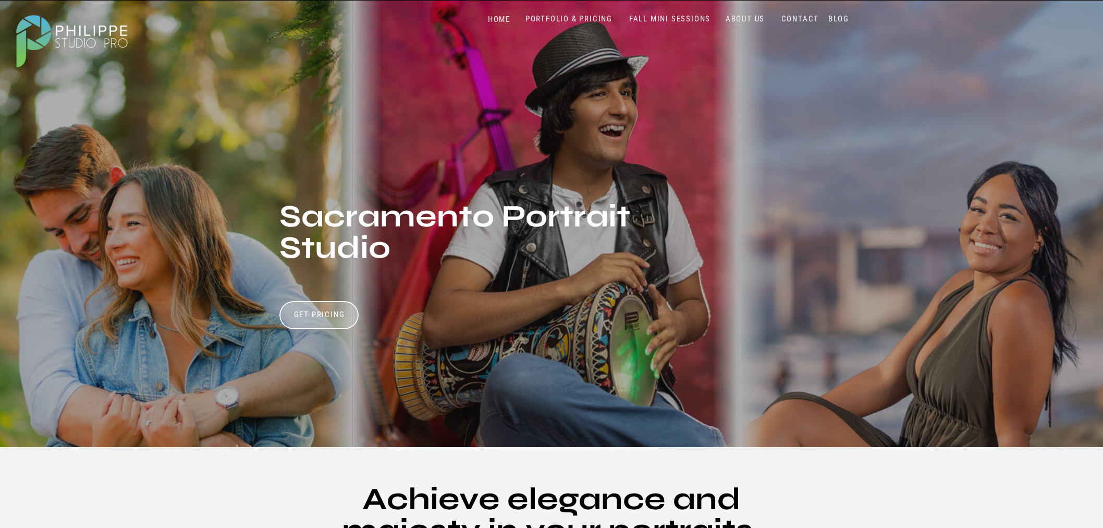  What do you see at coordinates (569, 19) in the screenshot?
I see `nav: PORTFOLIO & PRICING` at bounding box center [569, 19].